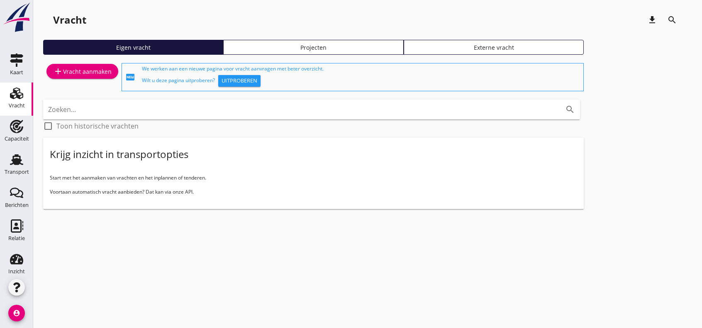 Image resolution: width=702 pixels, height=328 pixels. I want to click on i: fiber_new, so click(130, 77).